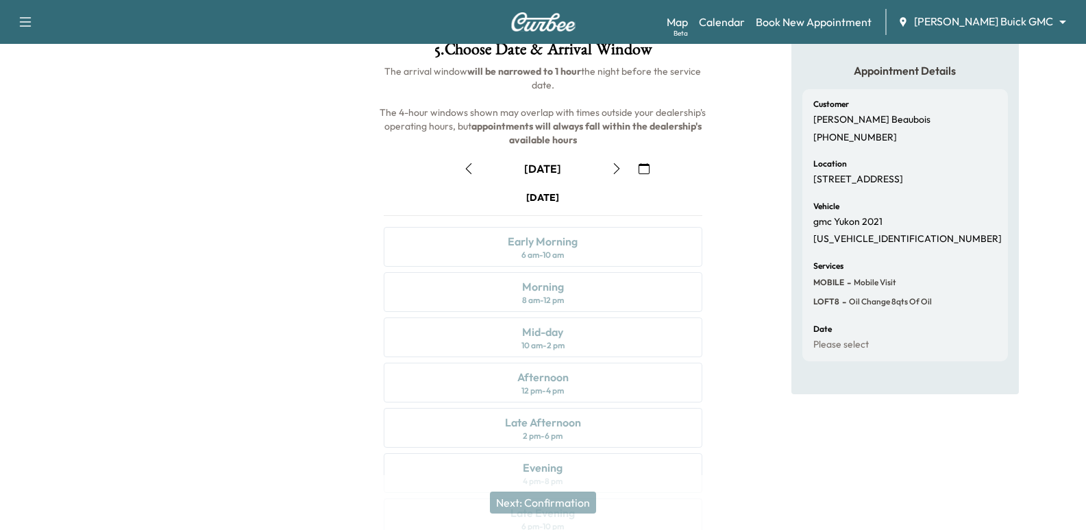  I want to click on a: Calendar, so click(722, 22).